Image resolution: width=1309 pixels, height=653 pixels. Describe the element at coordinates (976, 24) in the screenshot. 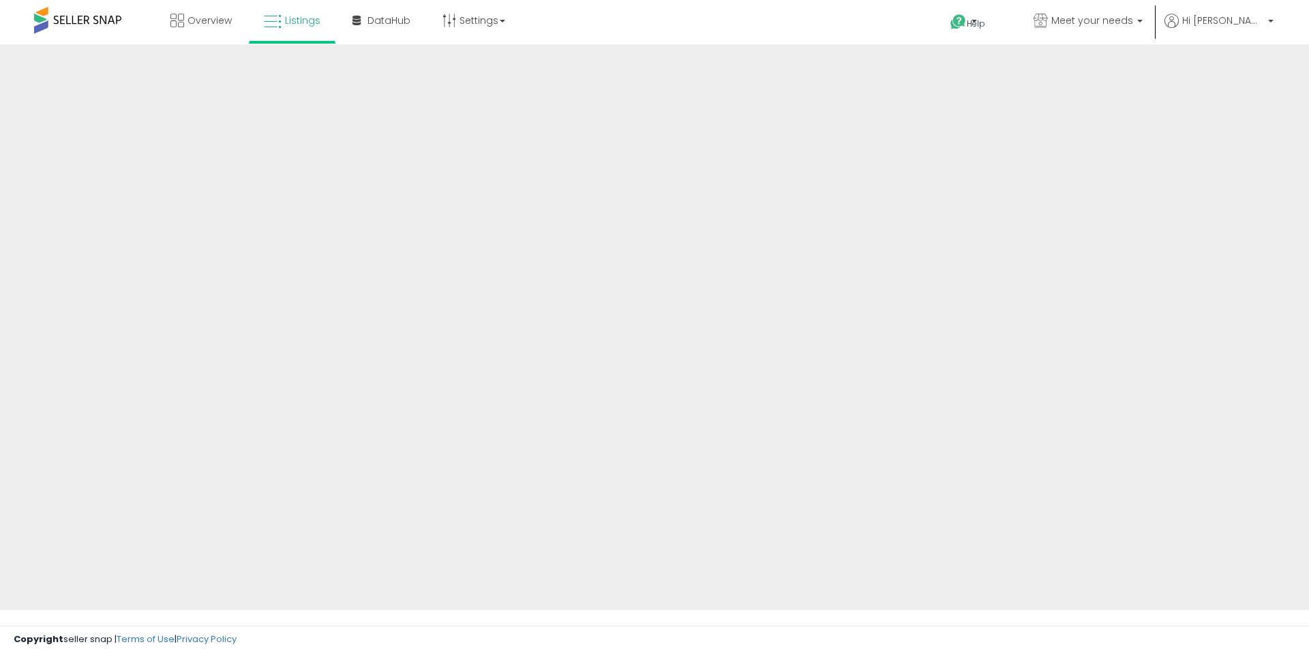

I see `a: Help` at that location.